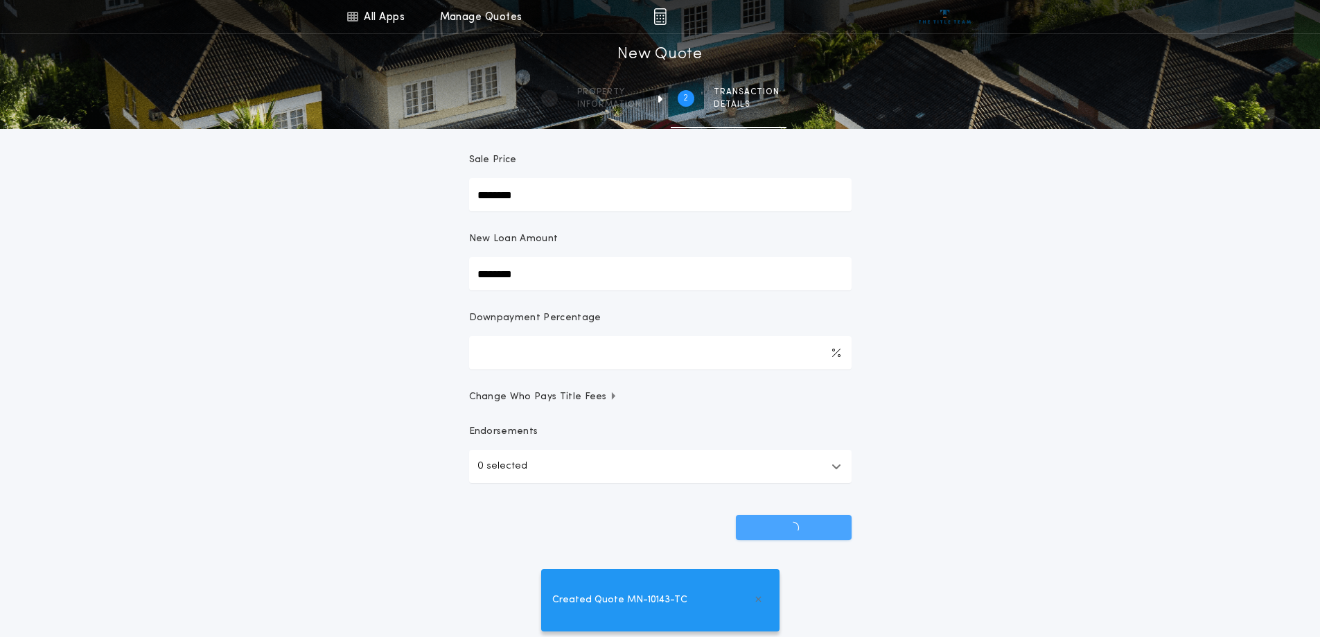  Describe the element at coordinates (660, 353) in the screenshot. I see `input: Downpayment Percentage` at that location.